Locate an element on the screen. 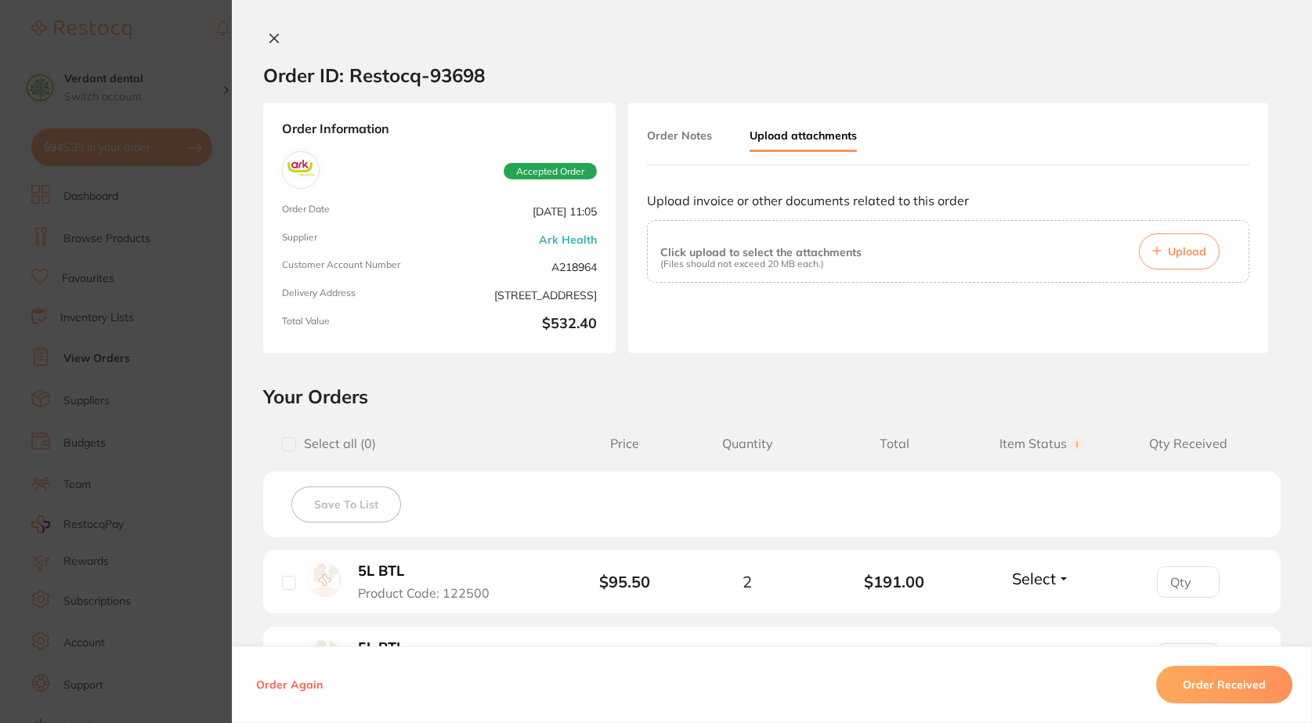 Image resolution: width=1312 pixels, height=723 pixels. span: Total Value is located at coordinates (357, 325).